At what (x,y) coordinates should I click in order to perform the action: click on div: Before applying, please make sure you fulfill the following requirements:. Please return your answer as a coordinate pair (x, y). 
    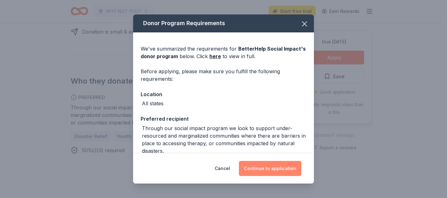
    Looking at the image, I should click on (223, 75).